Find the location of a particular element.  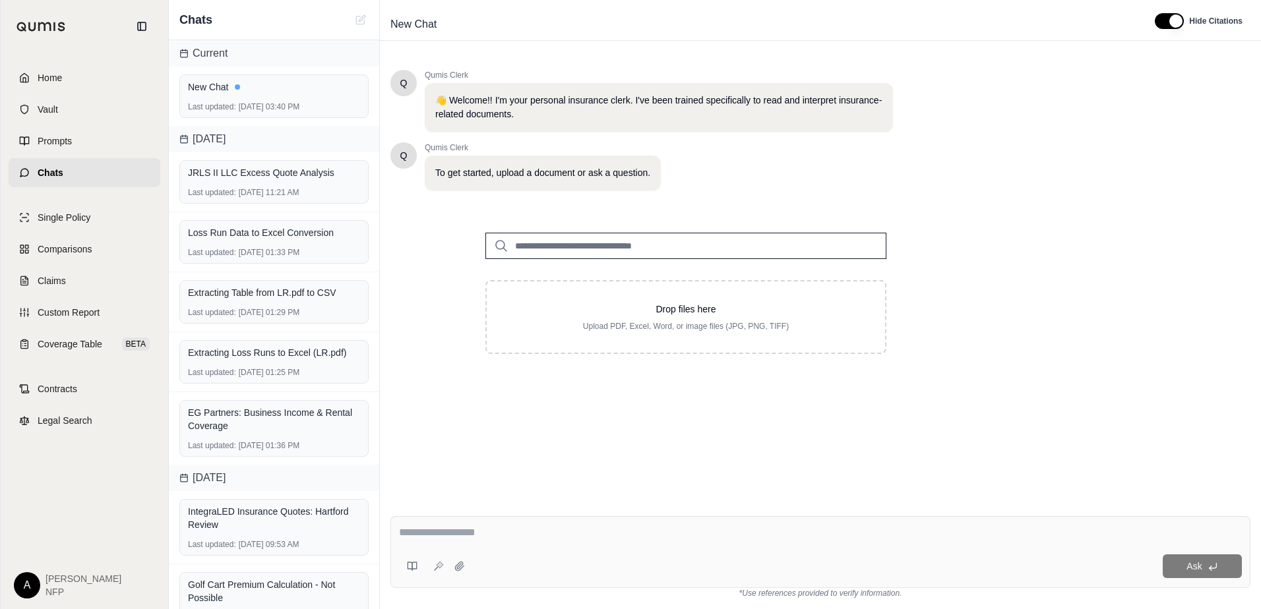

div: EG Partners: Business Income & Rental Coverage is located at coordinates (274, 419).